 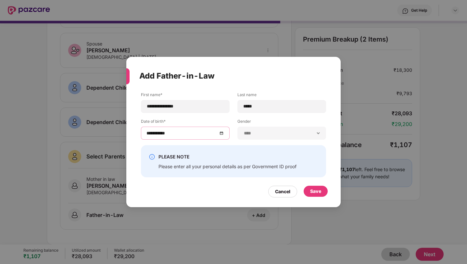 What do you see at coordinates (227, 166) in the screenshot?
I see `div: Please enter all your personal details as per Government ID proof` at bounding box center [227, 166].